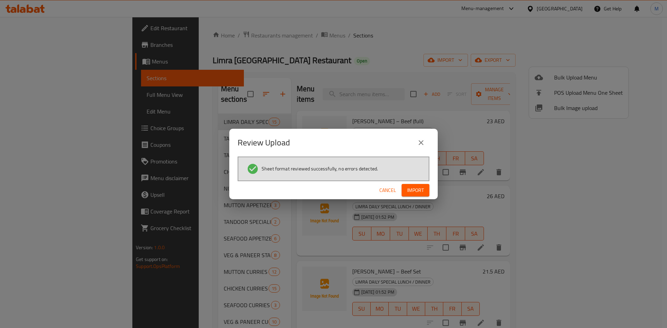 The image size is (667, 328). I want to click on span: Import, so click(416, 190).